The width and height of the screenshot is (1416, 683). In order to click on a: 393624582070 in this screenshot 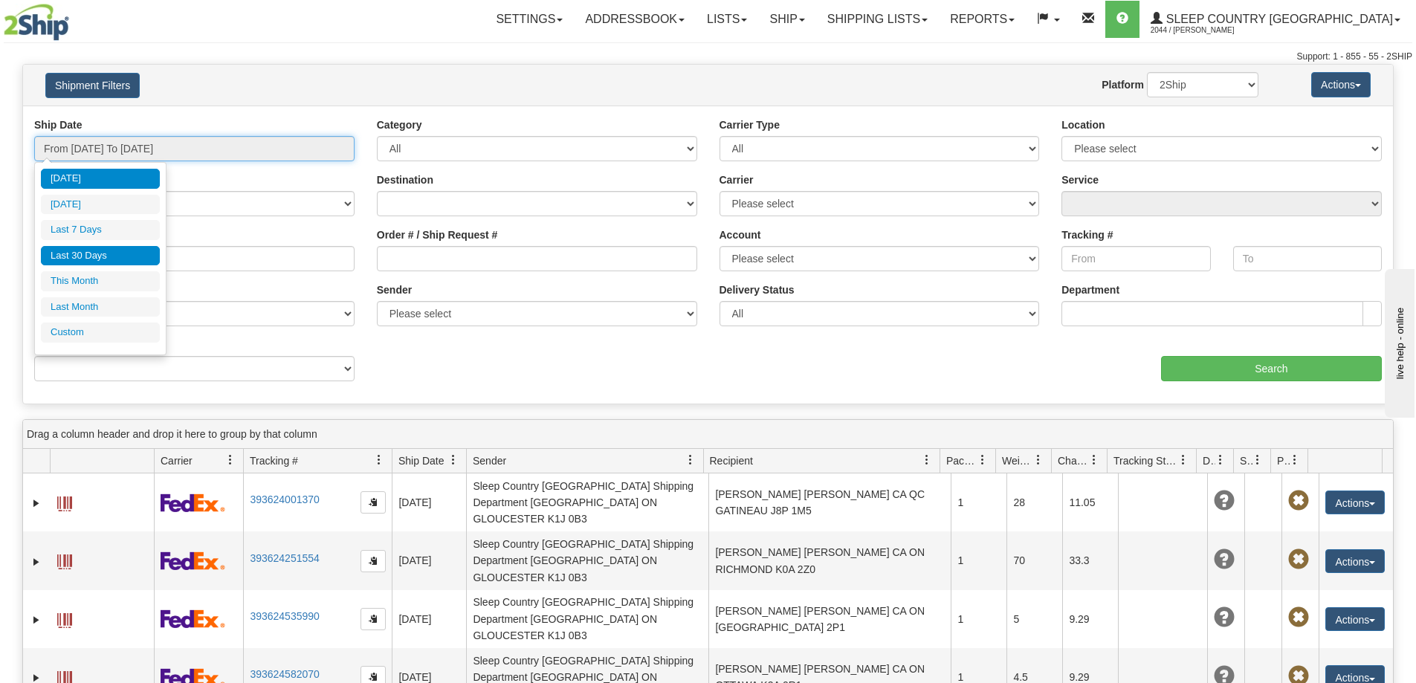, I will do `click(284, 674)`.